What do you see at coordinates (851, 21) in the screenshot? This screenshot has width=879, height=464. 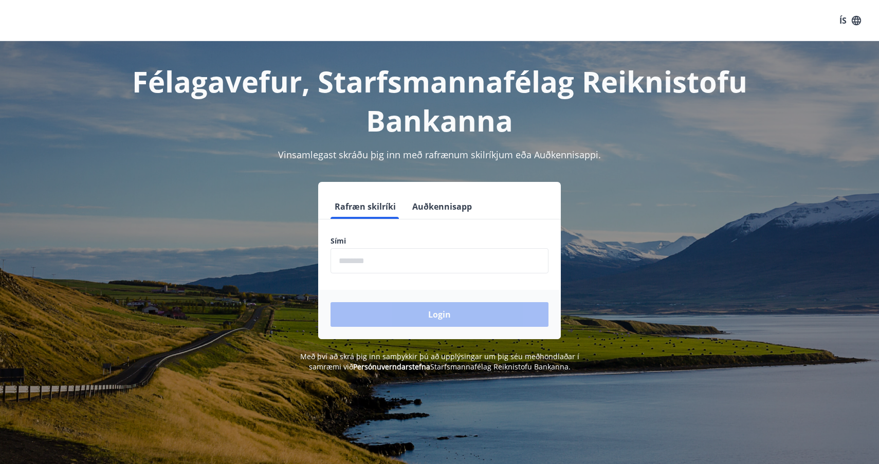 I see `button: ÍS` at bounding box center [851, 21].